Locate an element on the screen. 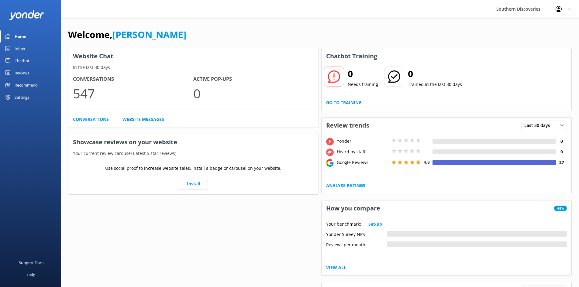 The height and width of the screenshot is (287, 579). div: Settings is located at coordinates (22, 97).